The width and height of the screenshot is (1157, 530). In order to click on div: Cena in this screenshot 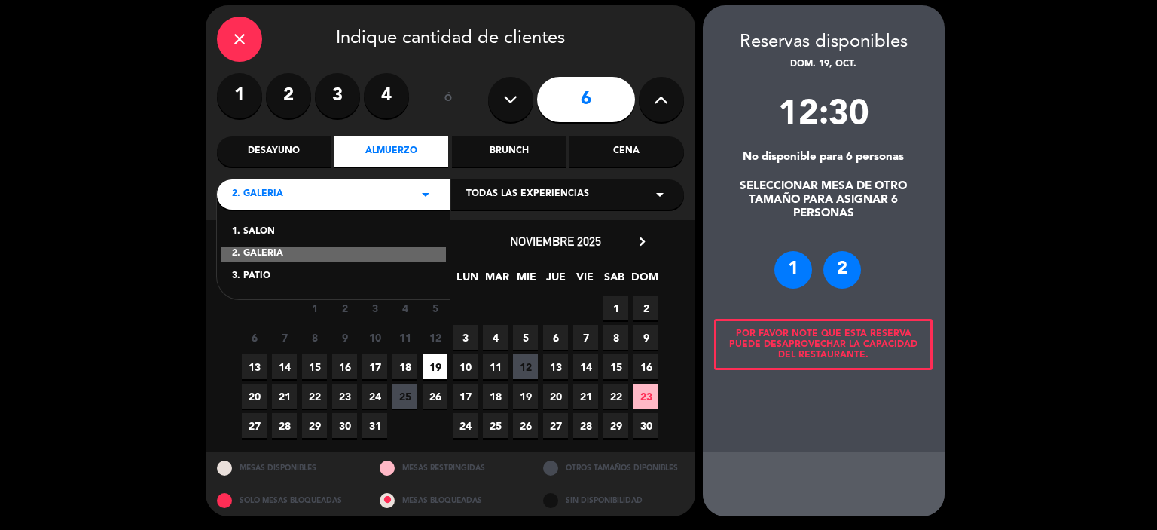, I will do `click(626, 151)`.